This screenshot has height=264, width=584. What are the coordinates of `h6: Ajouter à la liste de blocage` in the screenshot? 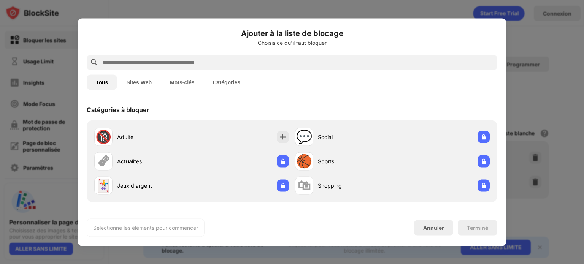 It's located at (292, 33).